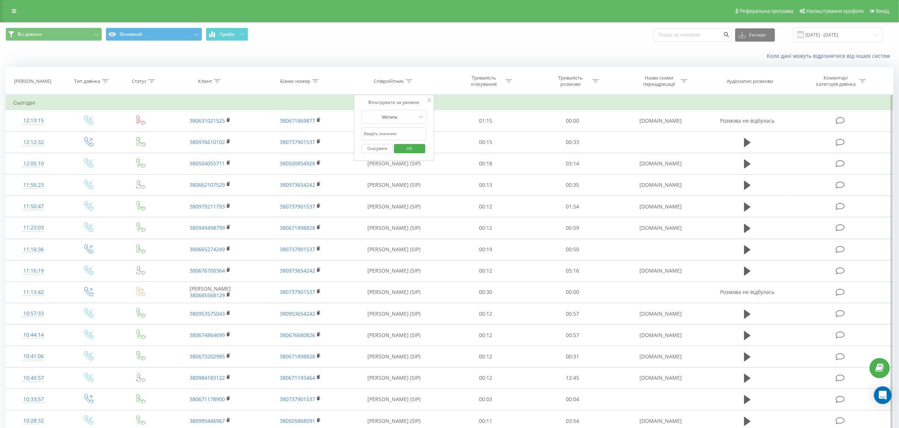 The width and height of the screenshot is (899, 428). I want to click on a: 380676700364, so click(207, 270).